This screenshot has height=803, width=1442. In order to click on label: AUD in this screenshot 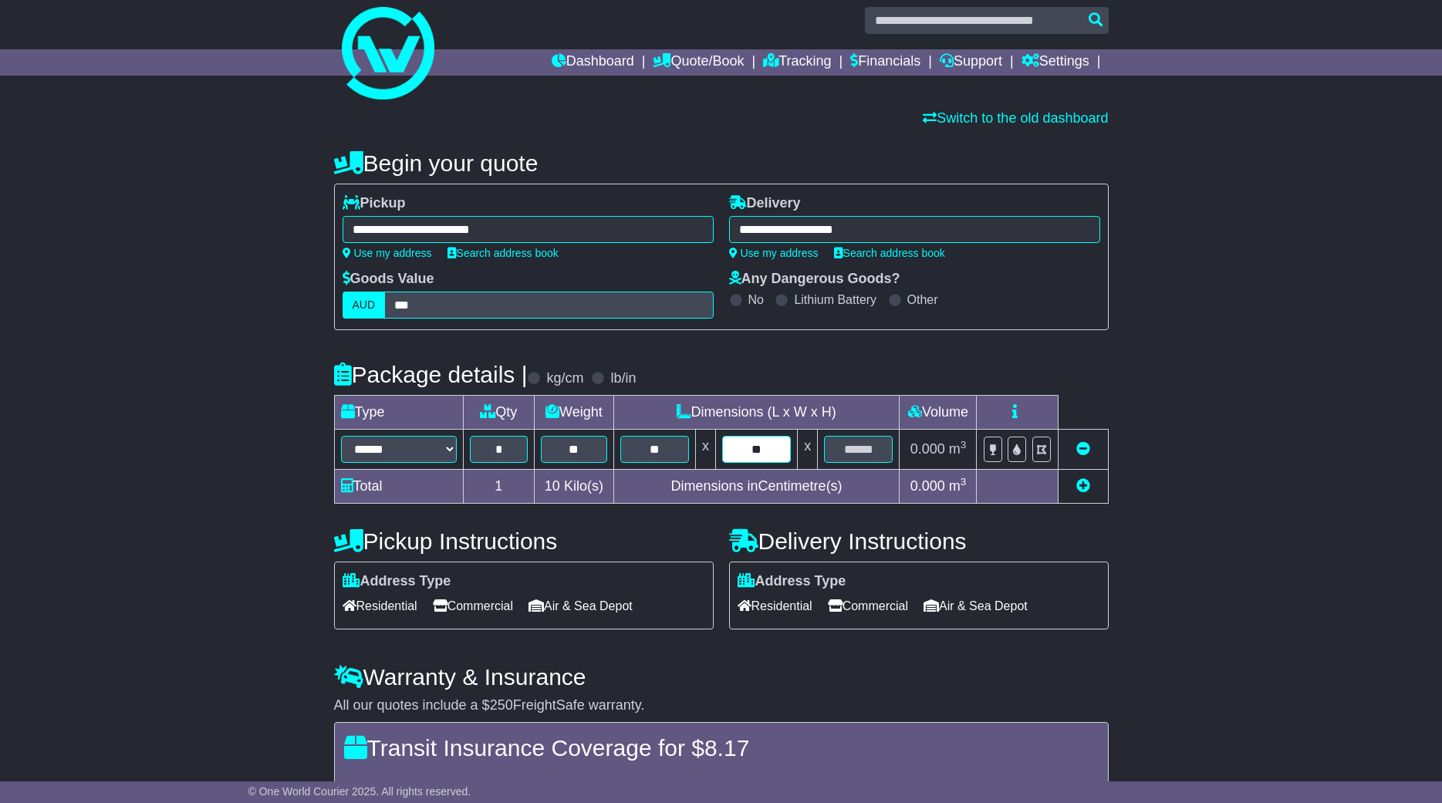, I will do `click(364, 305)`.